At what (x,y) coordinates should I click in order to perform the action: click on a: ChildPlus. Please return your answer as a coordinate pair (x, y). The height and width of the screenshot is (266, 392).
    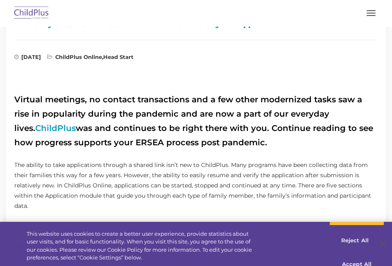
    Looking at the image, I should click on (55, 128).